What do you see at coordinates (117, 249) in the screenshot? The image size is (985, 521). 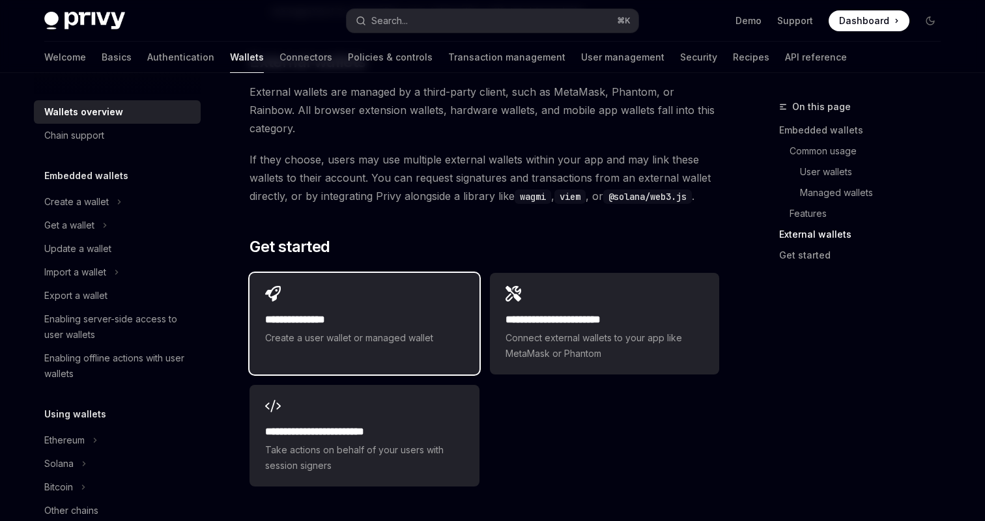 I see `a: Update a wallet` at bounding box center [117, 249].